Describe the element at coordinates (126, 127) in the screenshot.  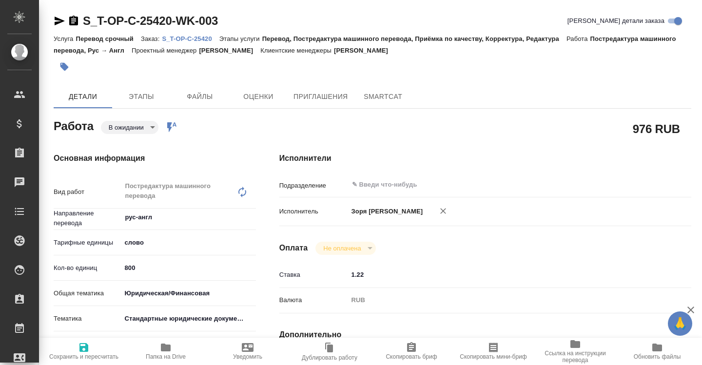
I see `button: В ожидании` at that location.